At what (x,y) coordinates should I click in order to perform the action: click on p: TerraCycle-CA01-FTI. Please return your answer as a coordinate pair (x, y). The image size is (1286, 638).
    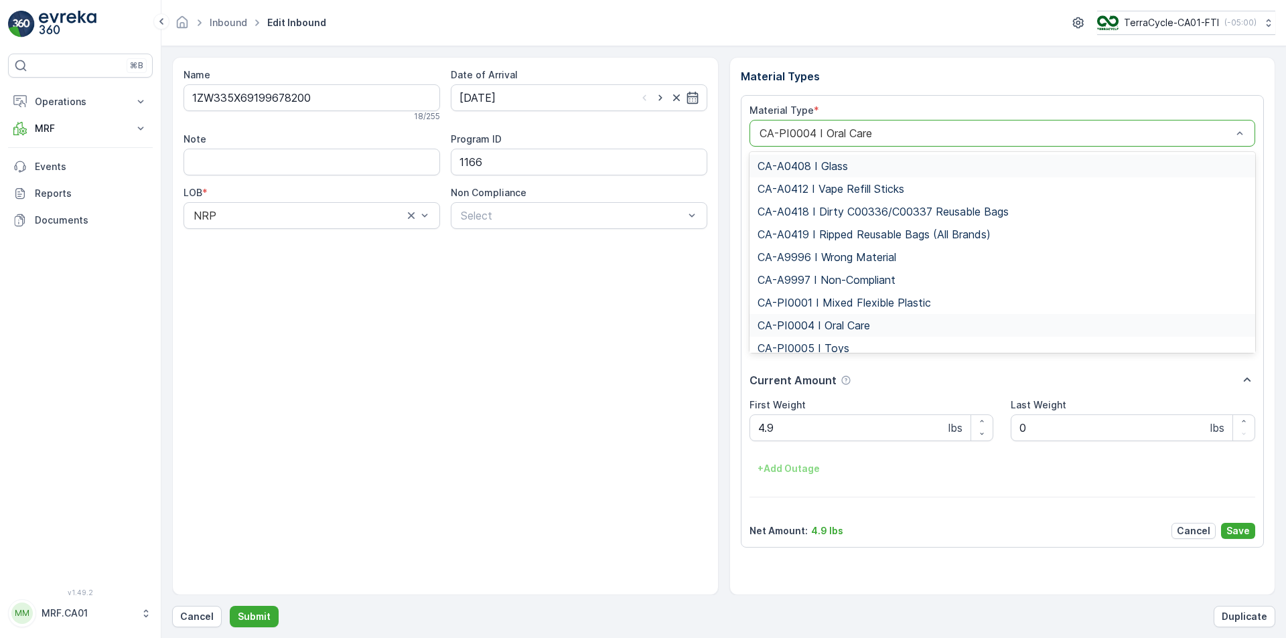
    Looking at the image, I should click on (1171, 23).